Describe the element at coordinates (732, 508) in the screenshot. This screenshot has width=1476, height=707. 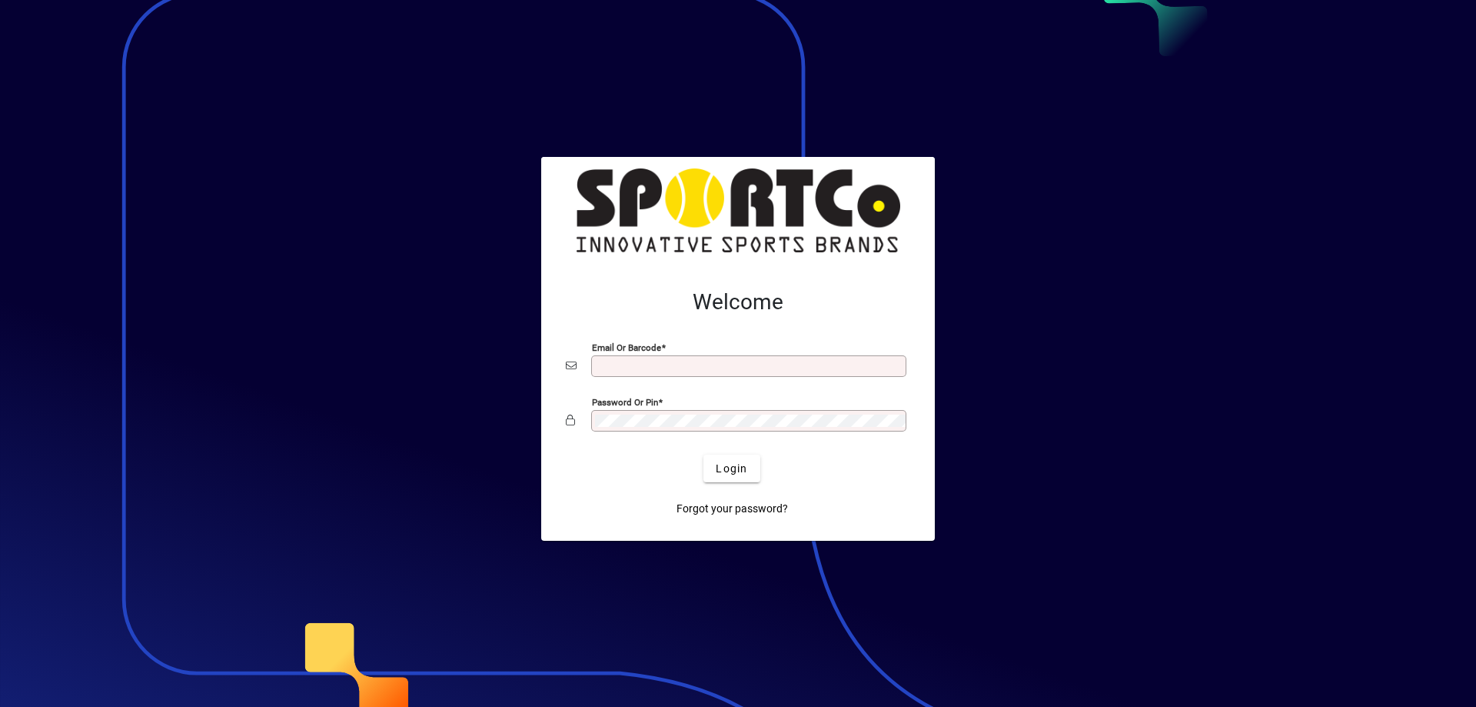
I see `span: Forgot your password?` at that location.